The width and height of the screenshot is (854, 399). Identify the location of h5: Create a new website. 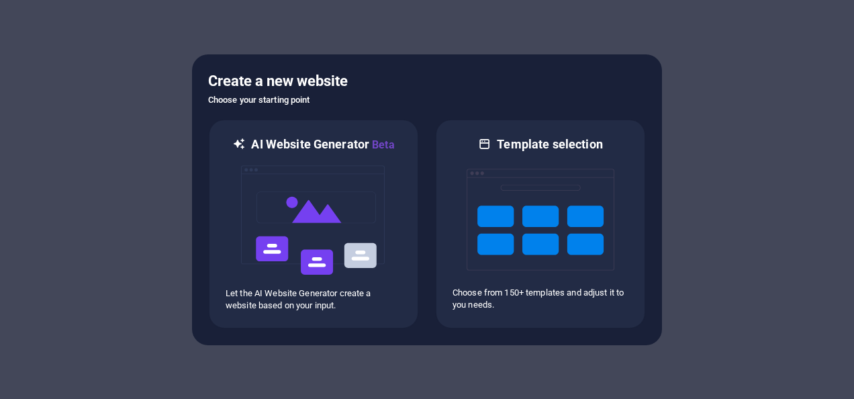
(427, 81).